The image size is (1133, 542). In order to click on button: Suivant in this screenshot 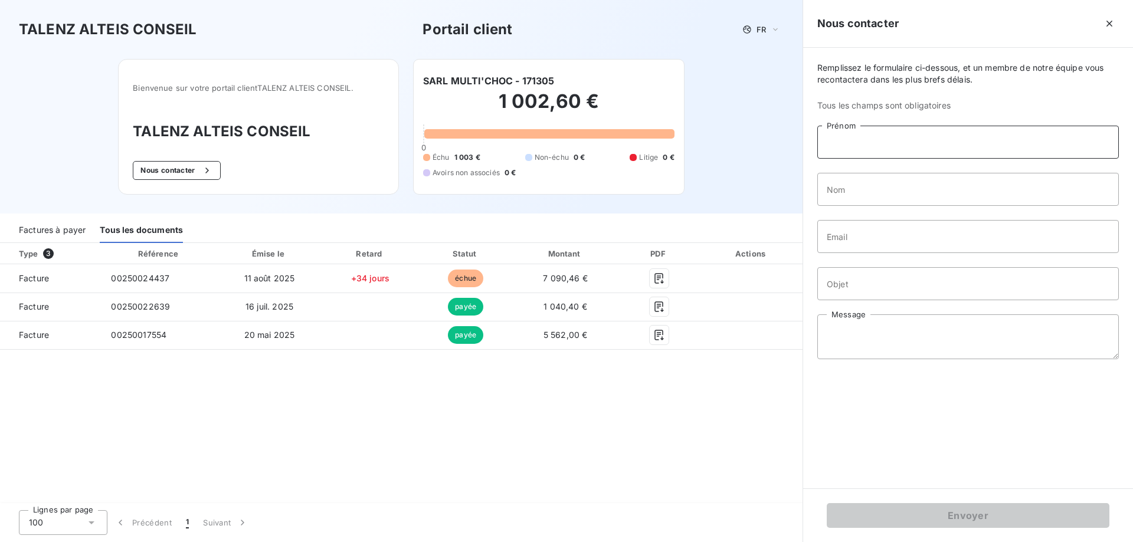, I will do `click(225, 523)`.